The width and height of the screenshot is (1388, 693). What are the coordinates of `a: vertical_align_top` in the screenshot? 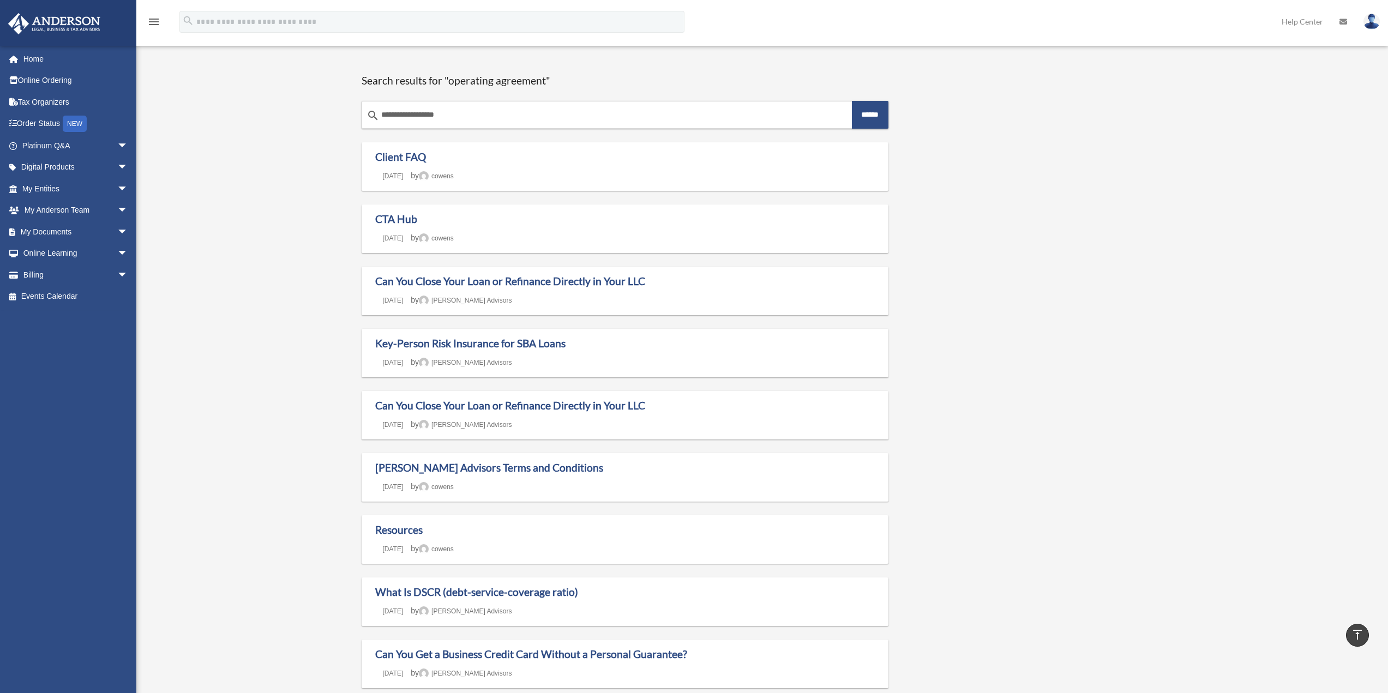 It's located at (1357, 635).